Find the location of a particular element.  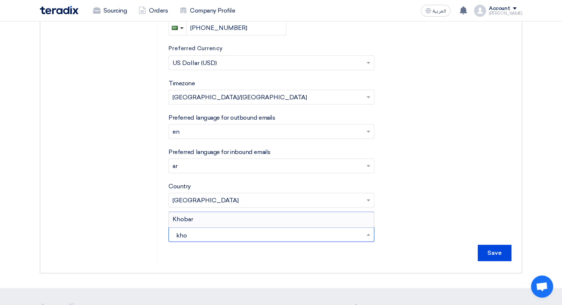

div: Open chat is located at coordinates (542, 287).